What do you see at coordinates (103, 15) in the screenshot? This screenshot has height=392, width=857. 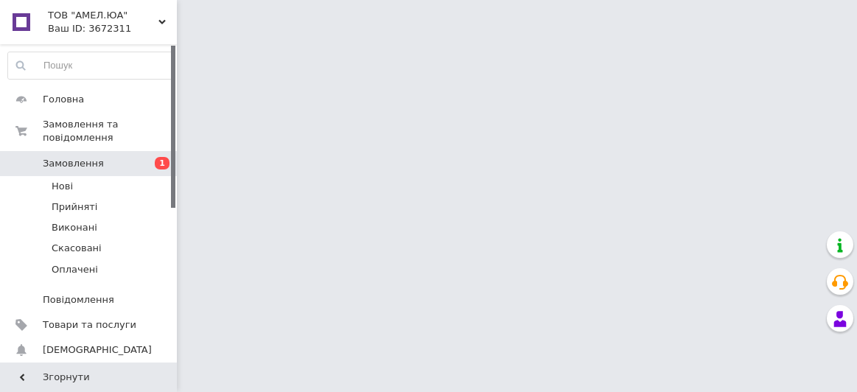 I see `span: ТОВ "АМЕЛ.ЮА"` at bounding box center [103, 15].